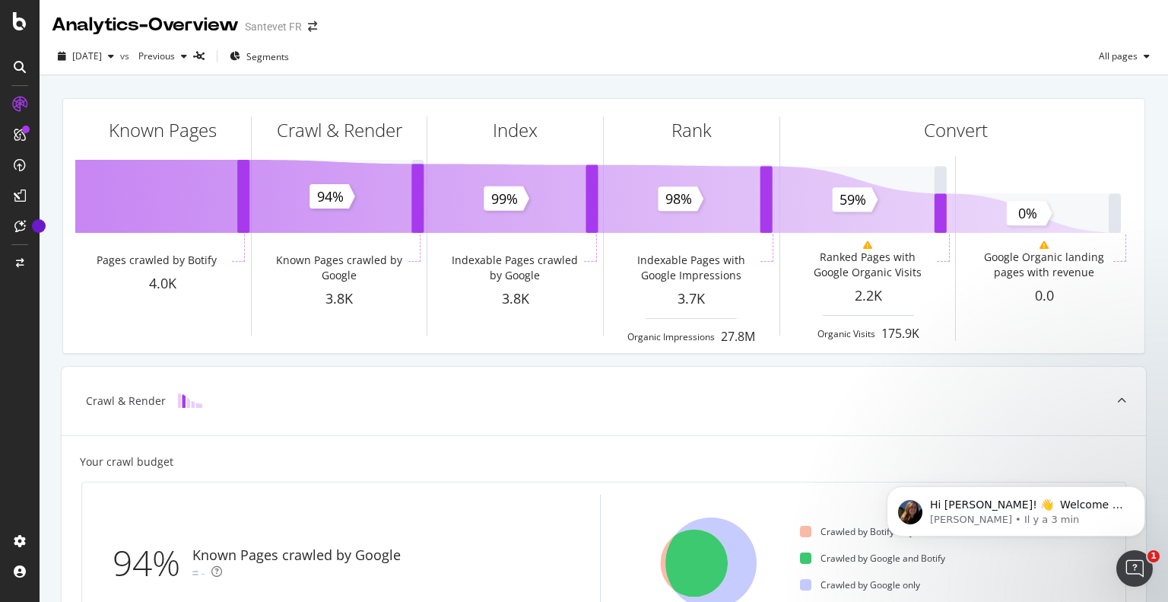 The height and width of the screenshot is (602, 1168). I want to click on div: Santevet FR, so click(273, 27).